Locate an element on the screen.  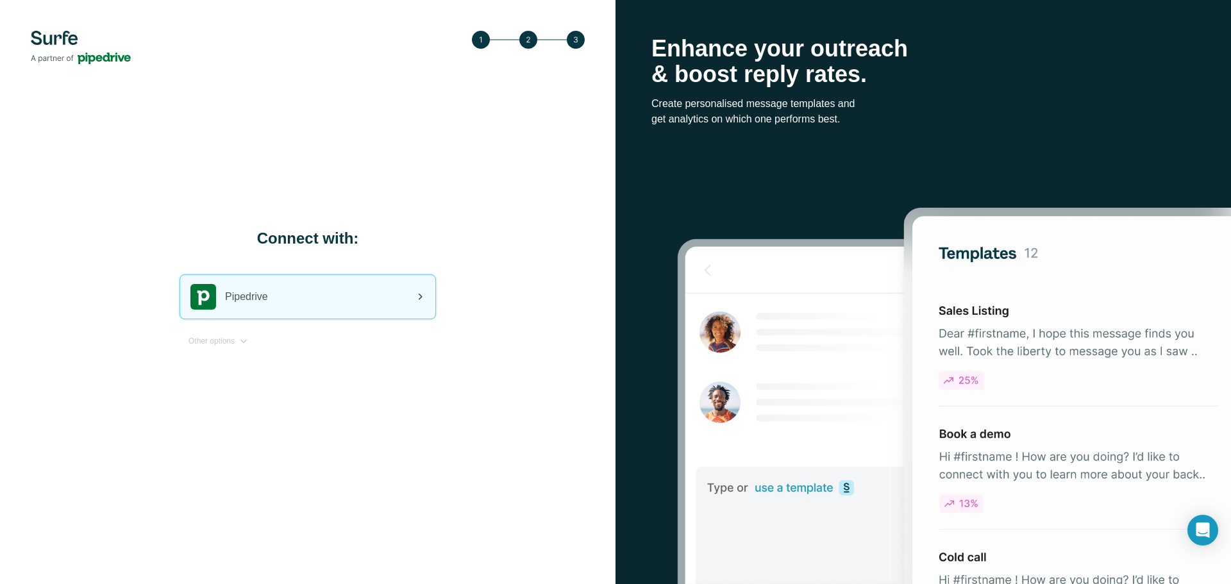
p: get analytics on which one performs best. is located at coordinates (923, 119).